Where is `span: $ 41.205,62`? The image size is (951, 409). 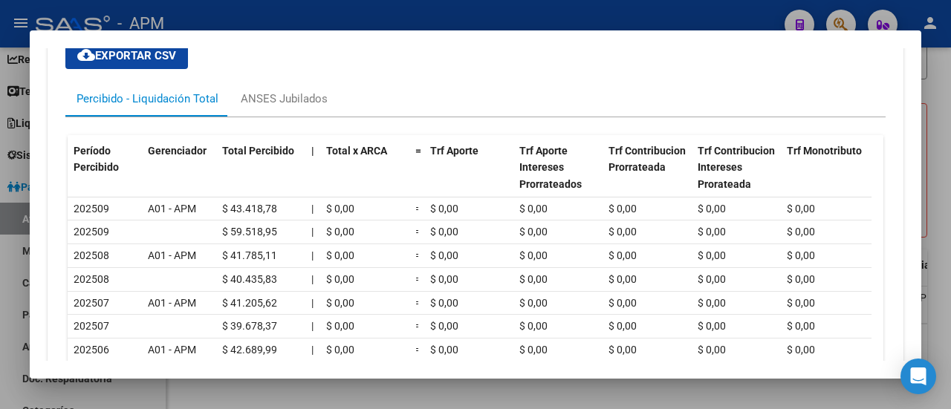 span: $ 41.205,62 is located at coordinates (250, 303).